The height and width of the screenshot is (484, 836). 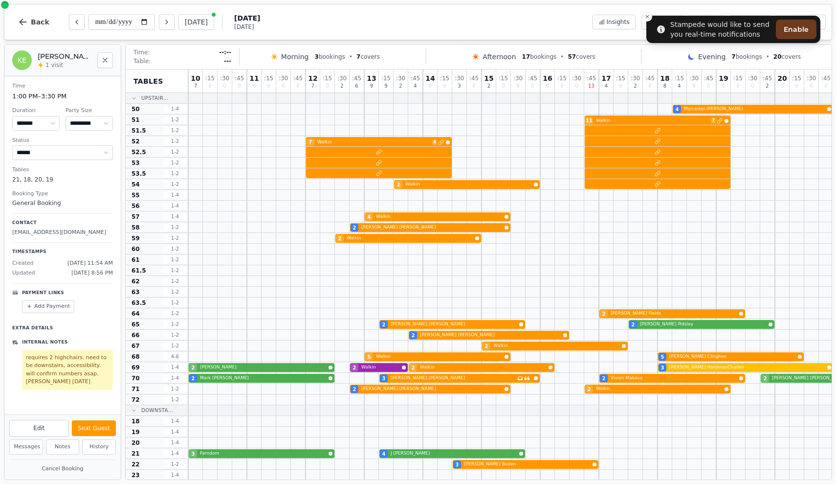 What do you see at coordinates (665, 86) in the screenshot?
I see `span: 8` at bounding box center [665, 86].